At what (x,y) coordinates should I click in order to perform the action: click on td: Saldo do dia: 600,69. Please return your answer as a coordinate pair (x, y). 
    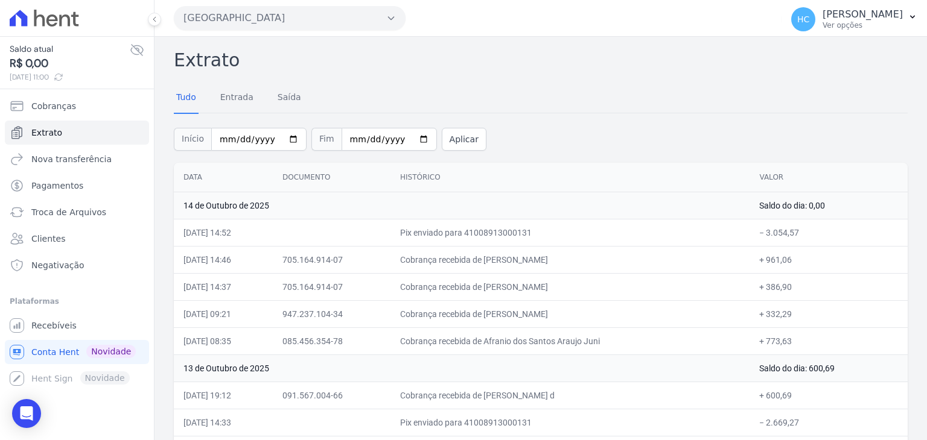
    Looking at the image, I should click on (828, 368).